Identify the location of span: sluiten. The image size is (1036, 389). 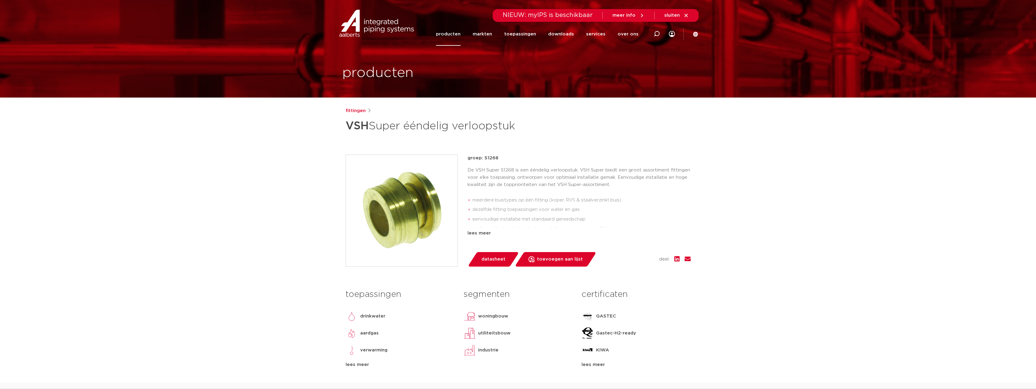
(672, 15).